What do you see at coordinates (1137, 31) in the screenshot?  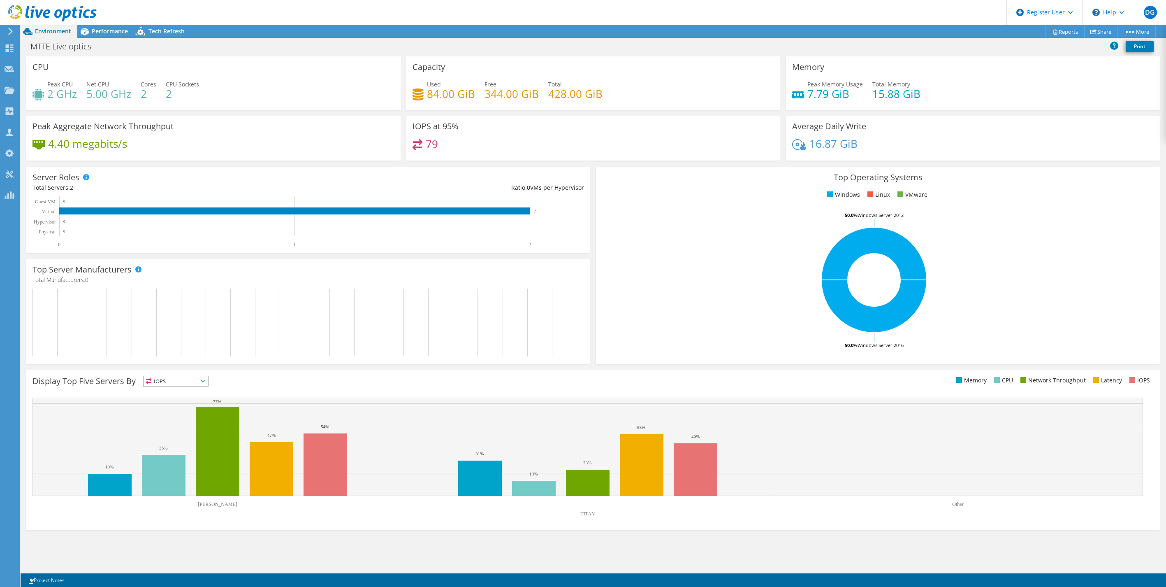 I see `a: More` at bounding box center [1137, 31].